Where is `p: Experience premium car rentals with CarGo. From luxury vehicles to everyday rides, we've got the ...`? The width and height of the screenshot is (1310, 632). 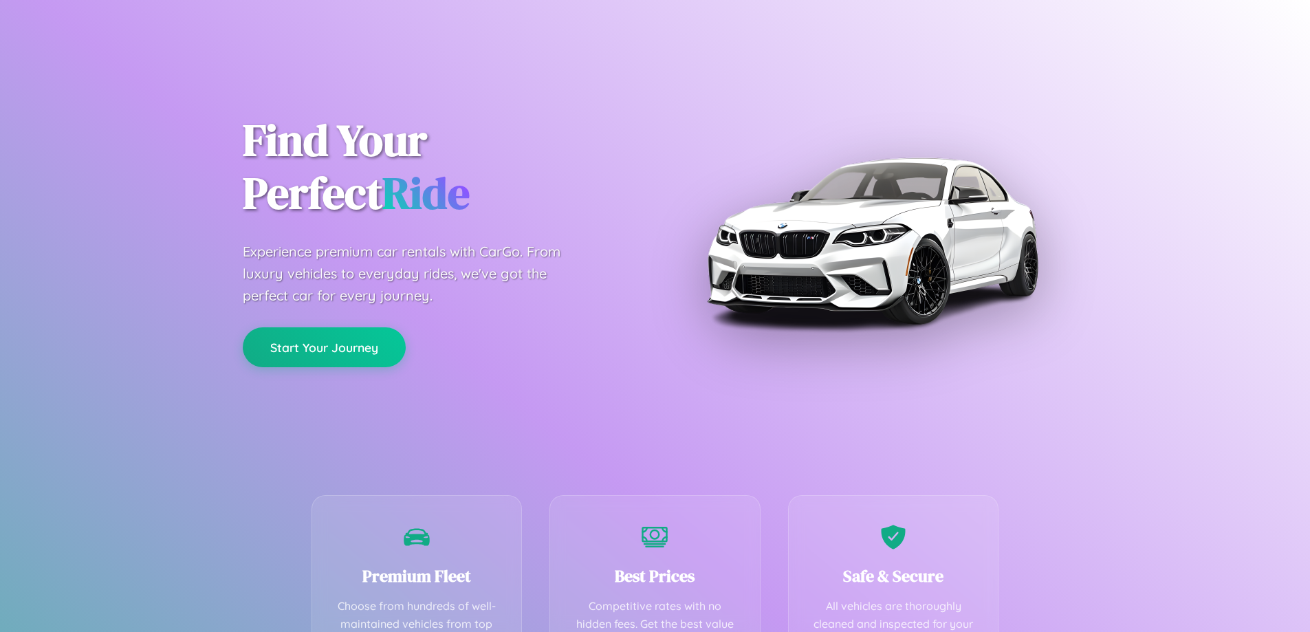 p: Experience premium car rentals with CarGo. From luxury vehicles to everyday rides, we've got the ... is located at coordinates (415, 274).